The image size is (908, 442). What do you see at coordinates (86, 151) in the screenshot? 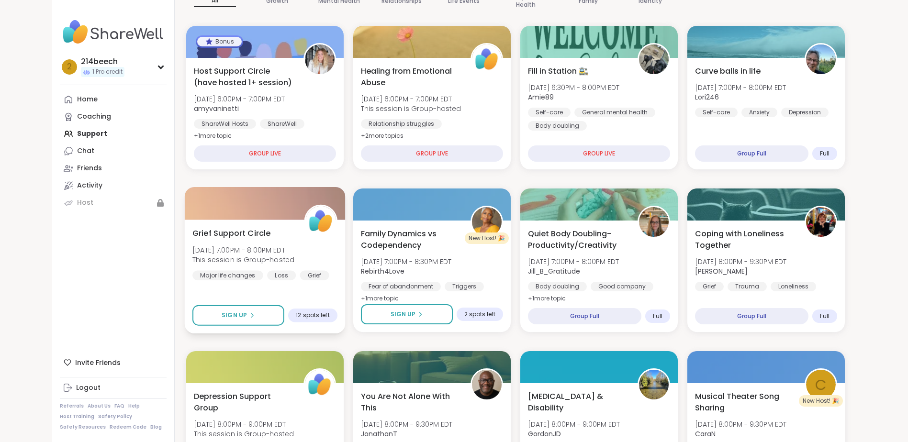
I see `div: Chat` at bounding box center [86, 151].